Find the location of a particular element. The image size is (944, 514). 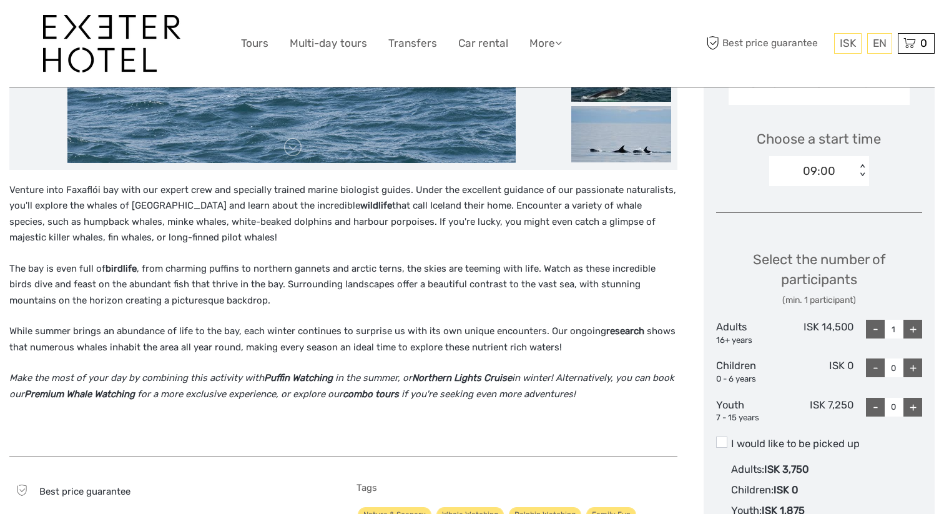

em: Make the most of your day by combining this activity with is located at coordinates (137, 378).